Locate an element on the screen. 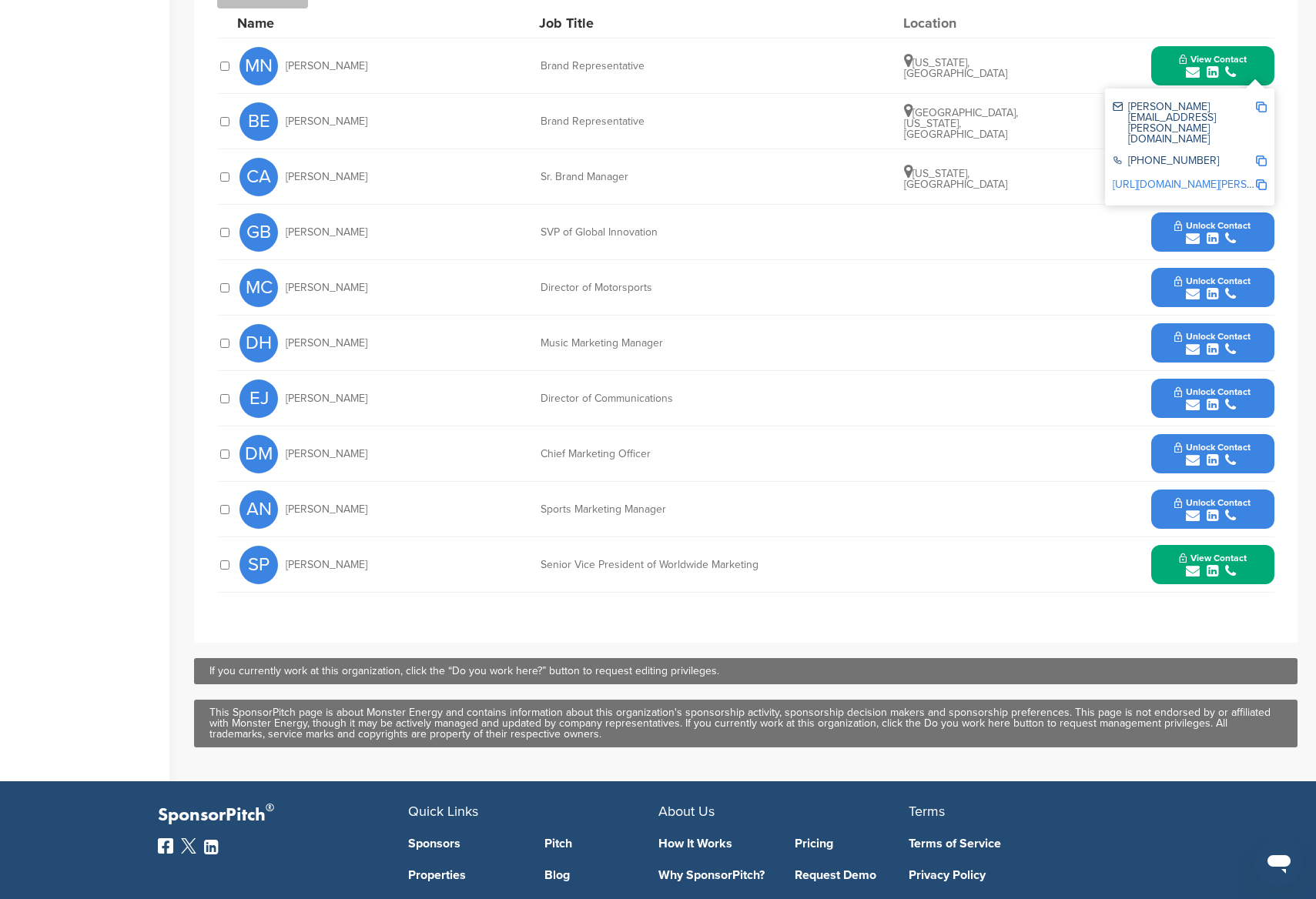 The image size is (1316, 899). span: About Us is located at coordinates (686, 812).